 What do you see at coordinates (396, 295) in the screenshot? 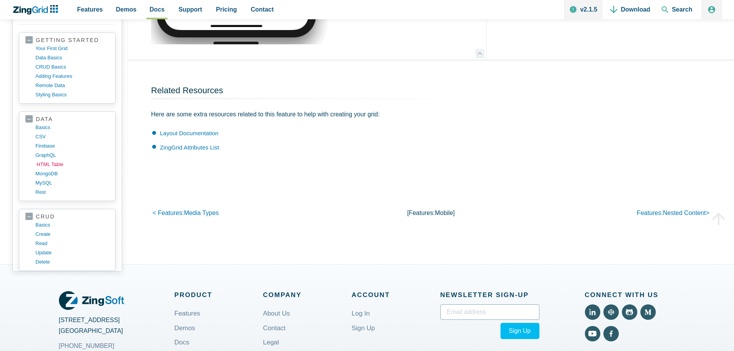
I see `span: Account` at bounding box center [396, 295].